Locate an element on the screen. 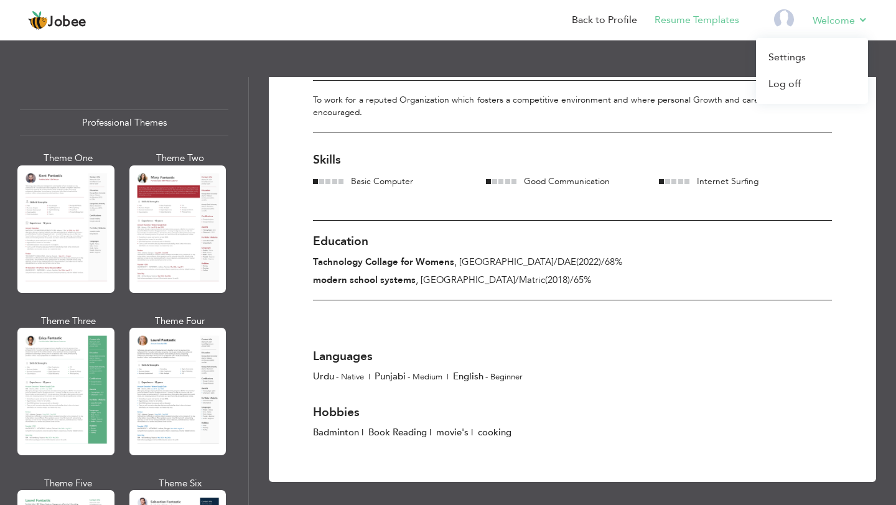 The image size is (896, 505). div: Theme Six is located at coordinates (180, 483).